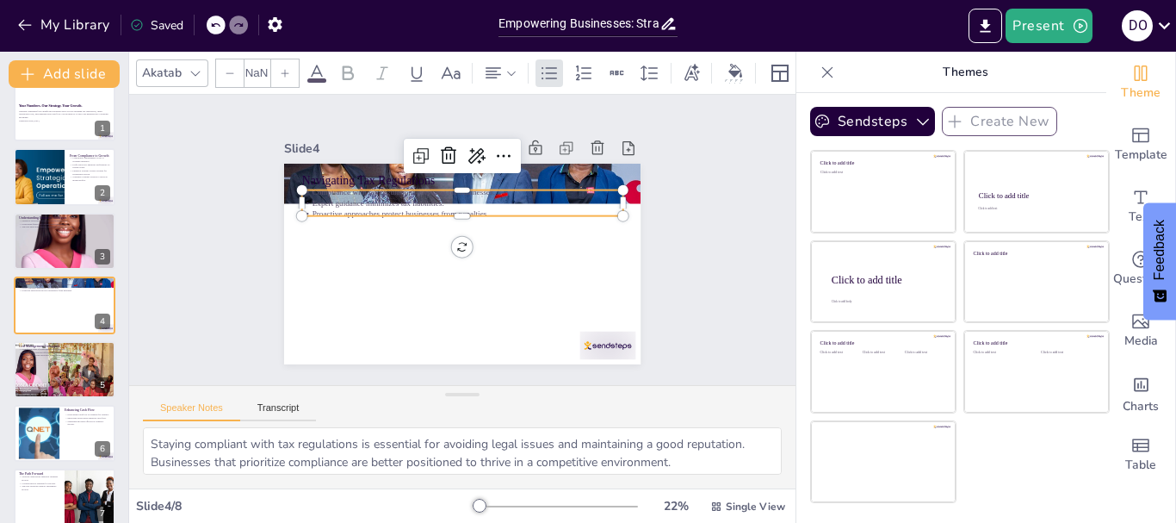 This screenshot has height=523, width=1176. Describe the element at coordinates (65, 349) in the screenshot. I see `p: Identifying areas of waste enhances profitability.` at that location.